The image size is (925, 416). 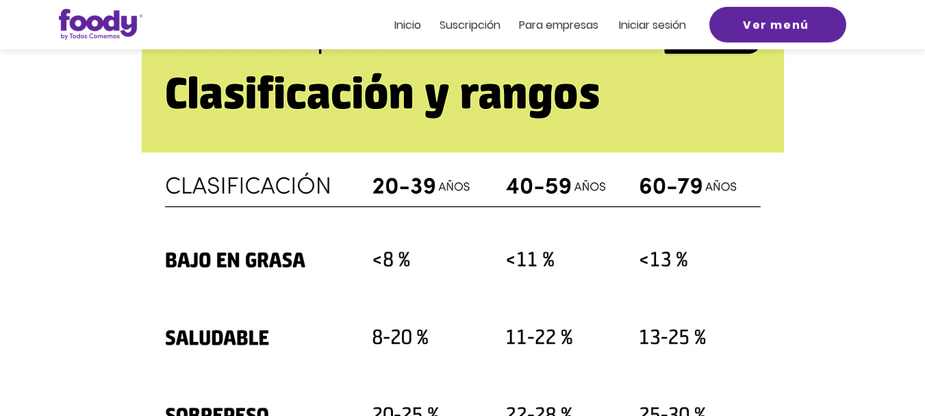 I want to click on span: Suscripción, so click(x=470, y=25).